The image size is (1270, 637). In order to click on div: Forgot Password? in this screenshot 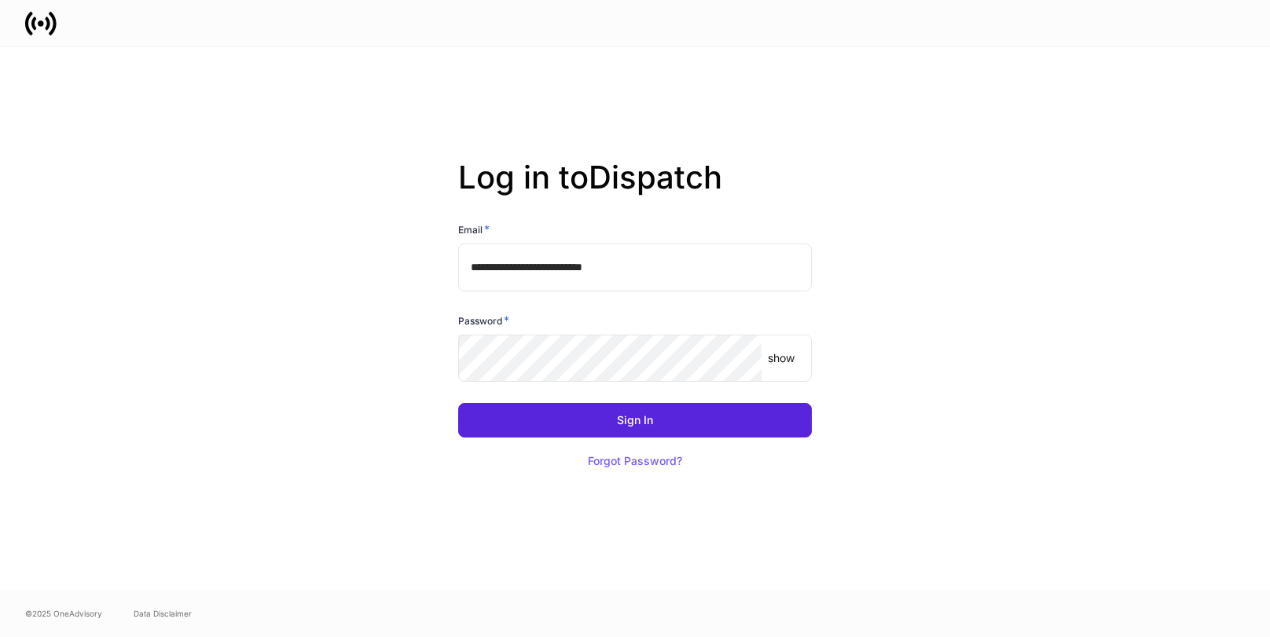, I will do `click(635, 461)`.